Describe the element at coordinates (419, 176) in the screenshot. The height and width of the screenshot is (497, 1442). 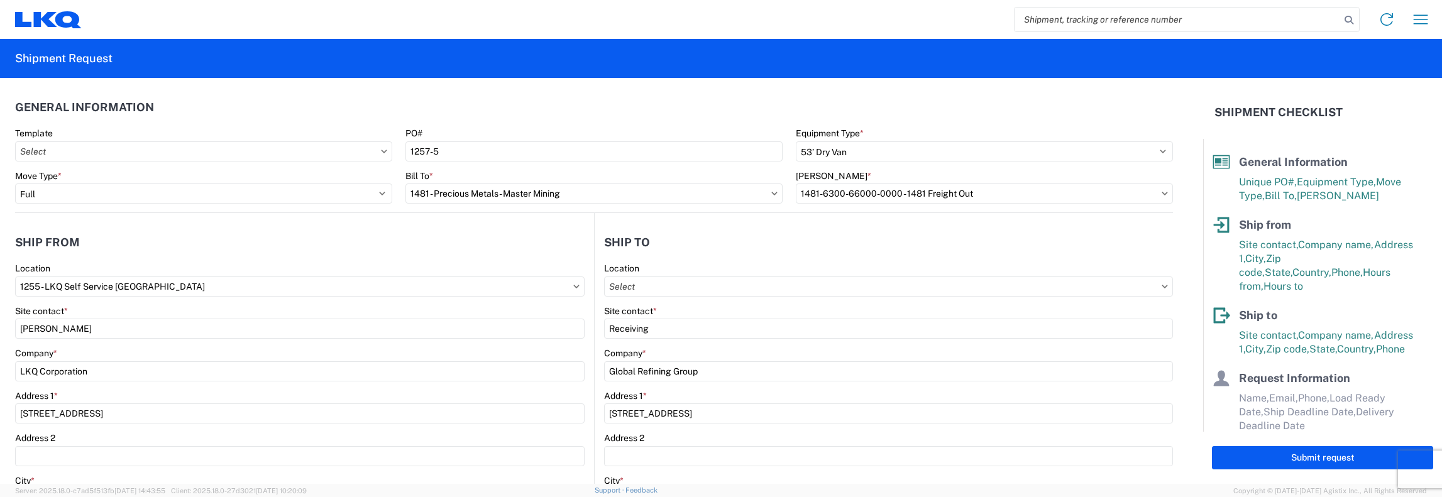
I see `label: Bill To` at that location.